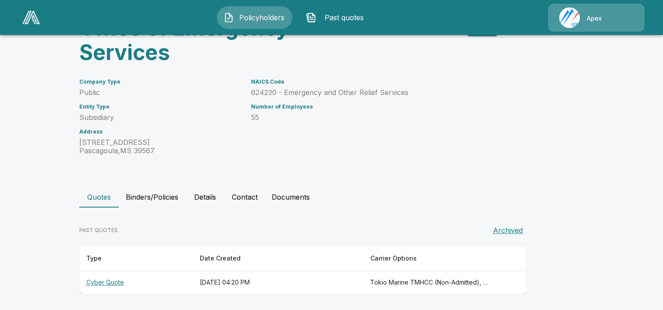 The image size is (663, 310). I want to click on th: Date Created, so click(278, 259).